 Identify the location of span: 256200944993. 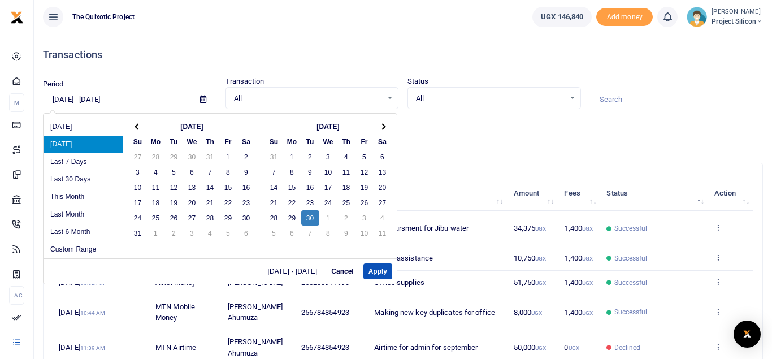
(325, 282).